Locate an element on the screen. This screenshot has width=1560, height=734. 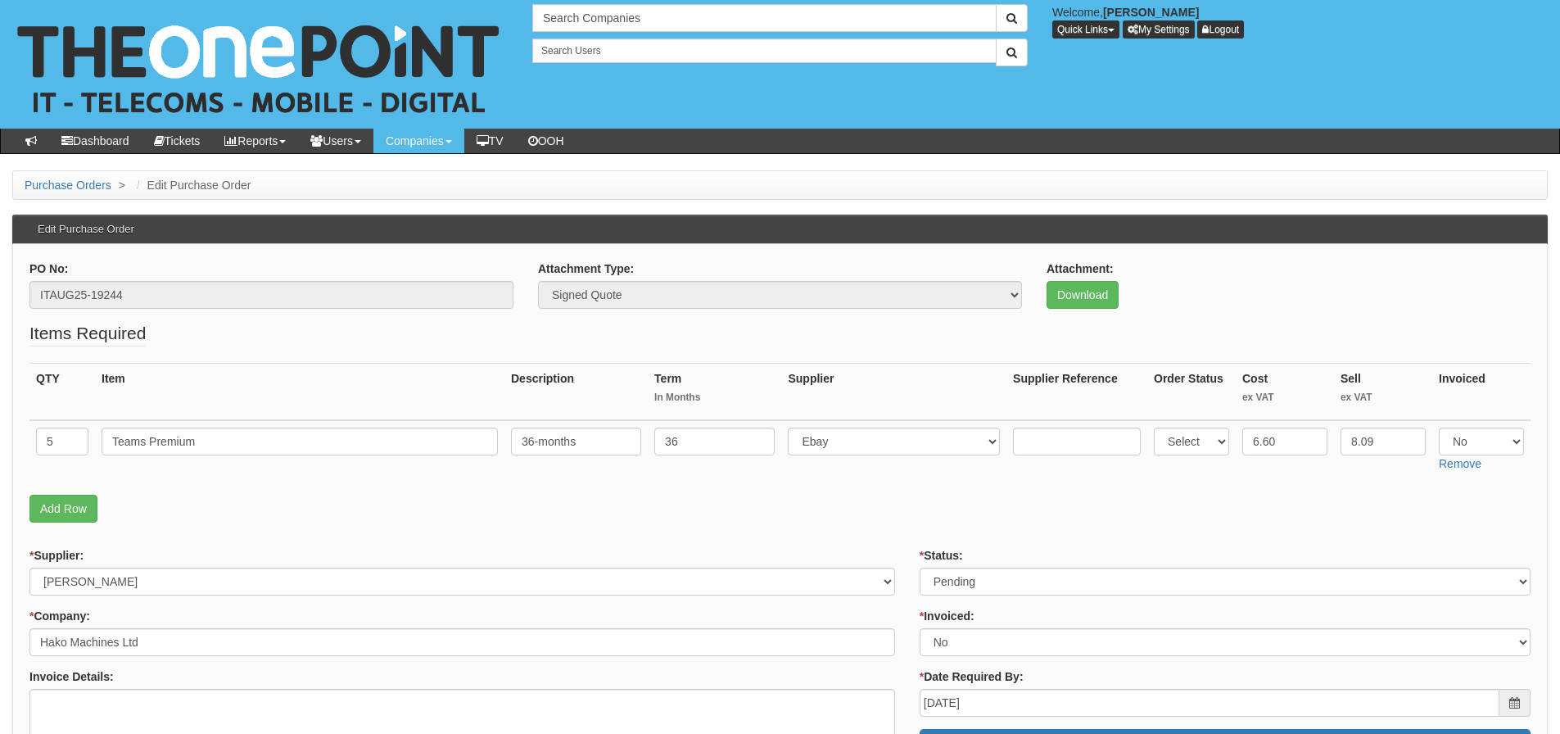
th: Invoiced is located at coordinates (1481, 391).